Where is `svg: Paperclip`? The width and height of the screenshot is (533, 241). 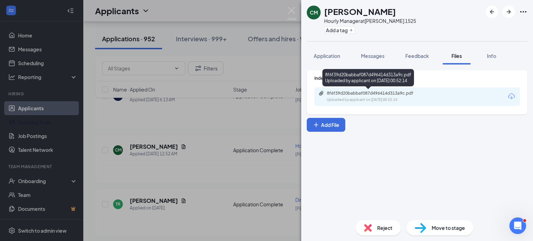
svg: Paperclip is located at coordinates (321, 93).